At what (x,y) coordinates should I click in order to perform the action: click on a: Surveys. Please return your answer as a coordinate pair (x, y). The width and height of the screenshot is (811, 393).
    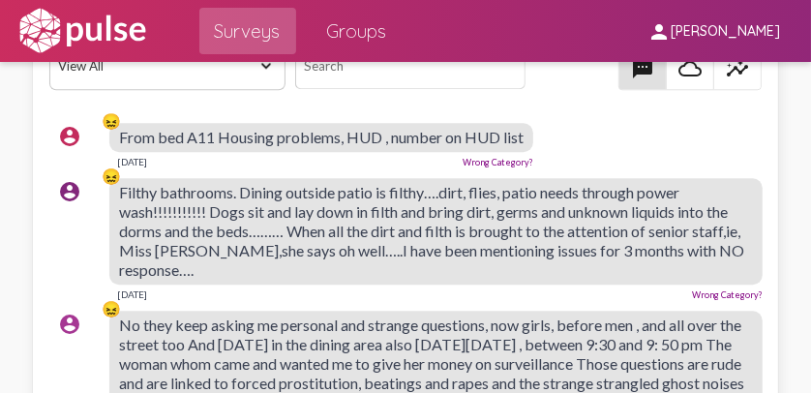
    Looking at the image, I should click on (248, 31).